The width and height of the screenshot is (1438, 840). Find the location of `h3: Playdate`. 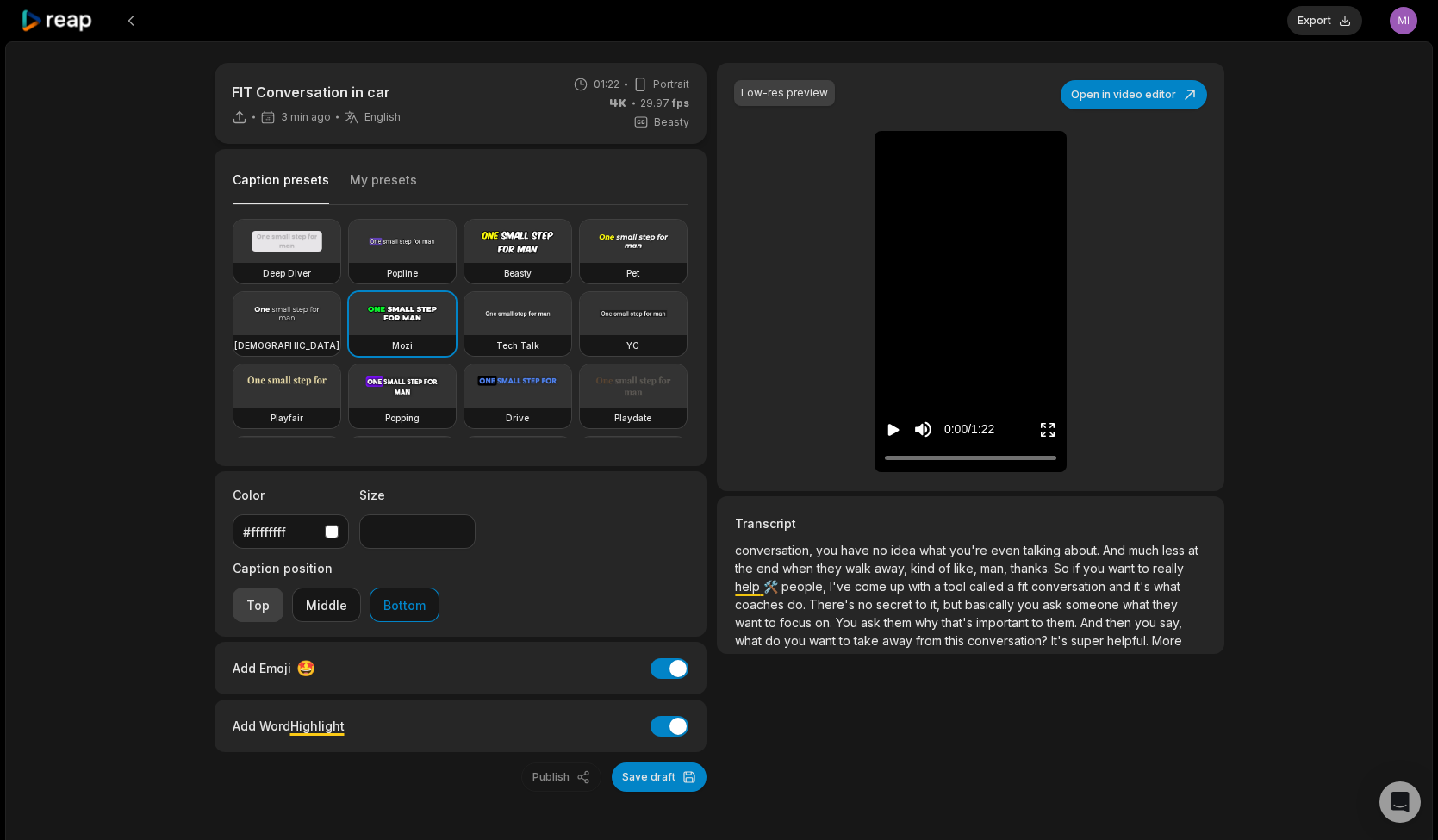

h3: Playdate is located at coordinates (633, 418).